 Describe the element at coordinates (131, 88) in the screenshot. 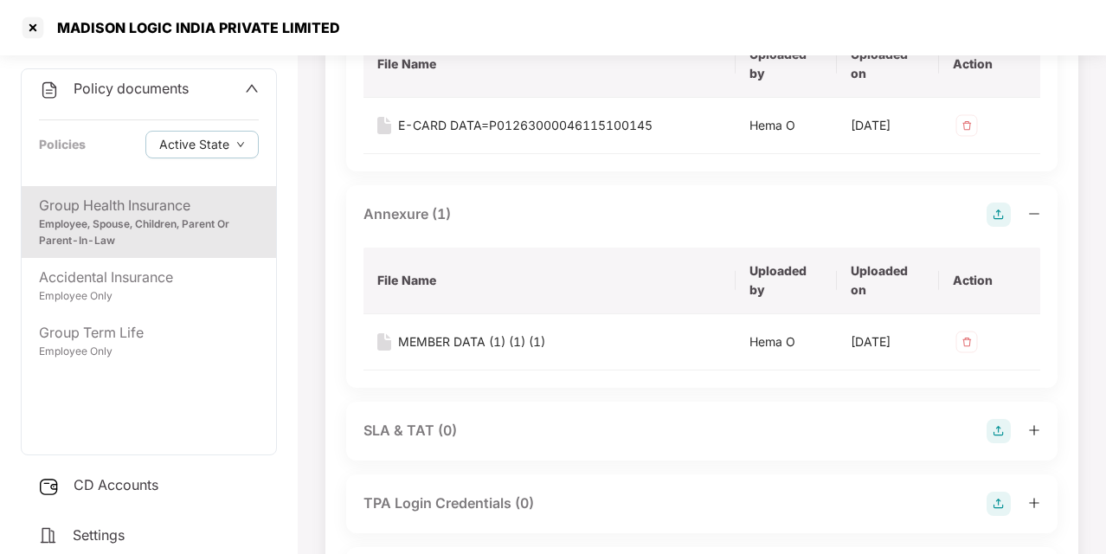

I see `span: Policy documents` at that location.